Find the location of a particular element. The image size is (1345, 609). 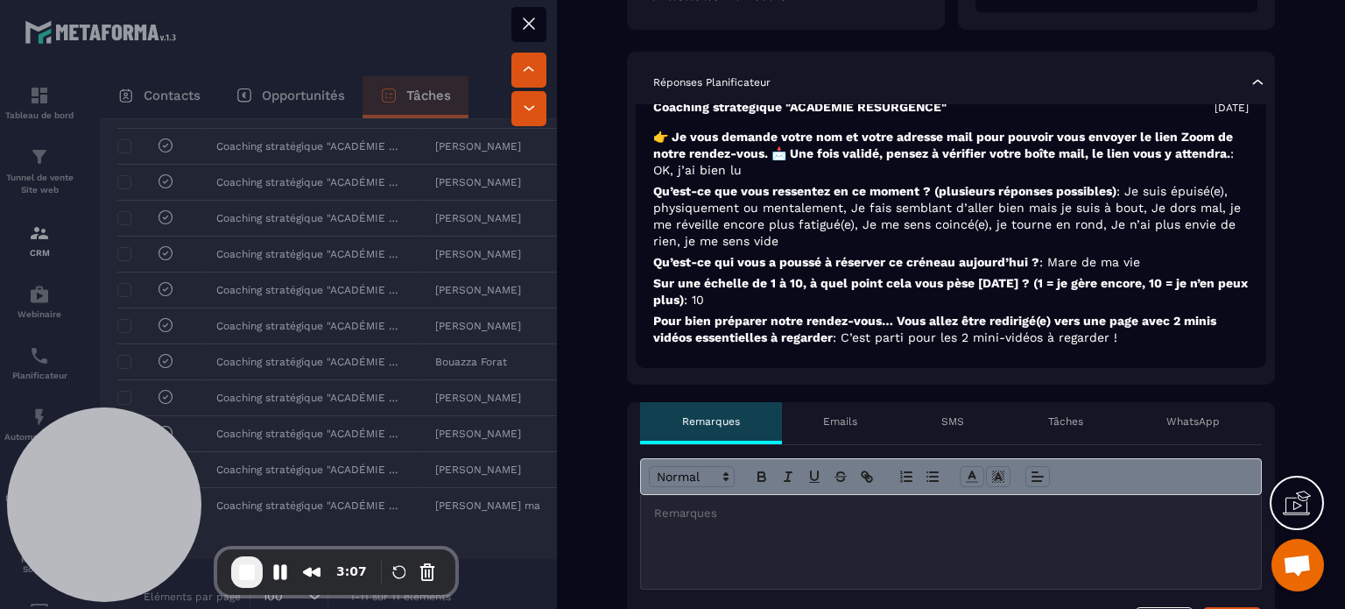

div: Ouvrir le chat is located at coordinates (1298, 565).